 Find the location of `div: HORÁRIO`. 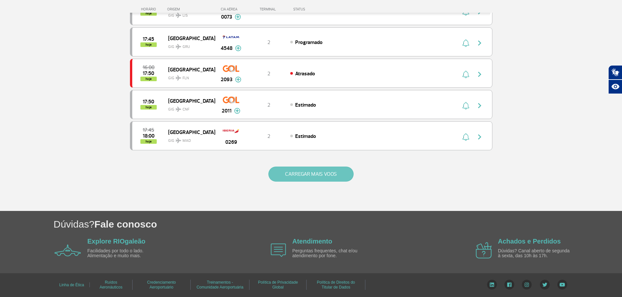

div: HORÁRIO is located at coordinates (149, 9).